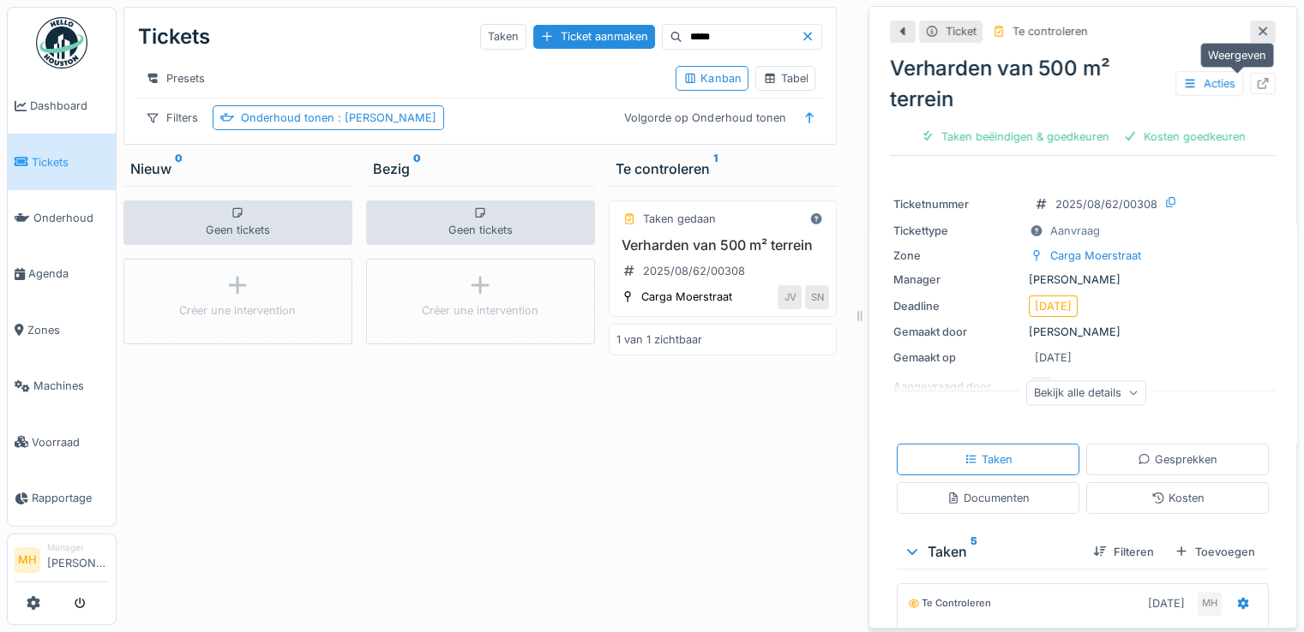 The height and width of the screenshot is (632, 1304). Describe the element at coordinates (957, 306) in the screenshot. I see `div: Deadline` at that location.